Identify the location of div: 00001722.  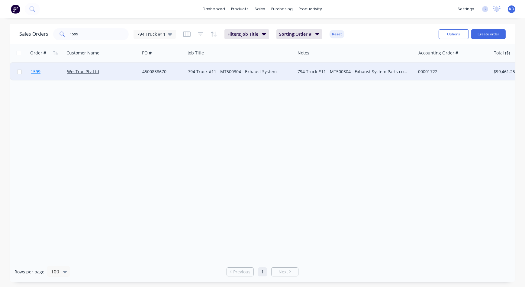
(452, 72).